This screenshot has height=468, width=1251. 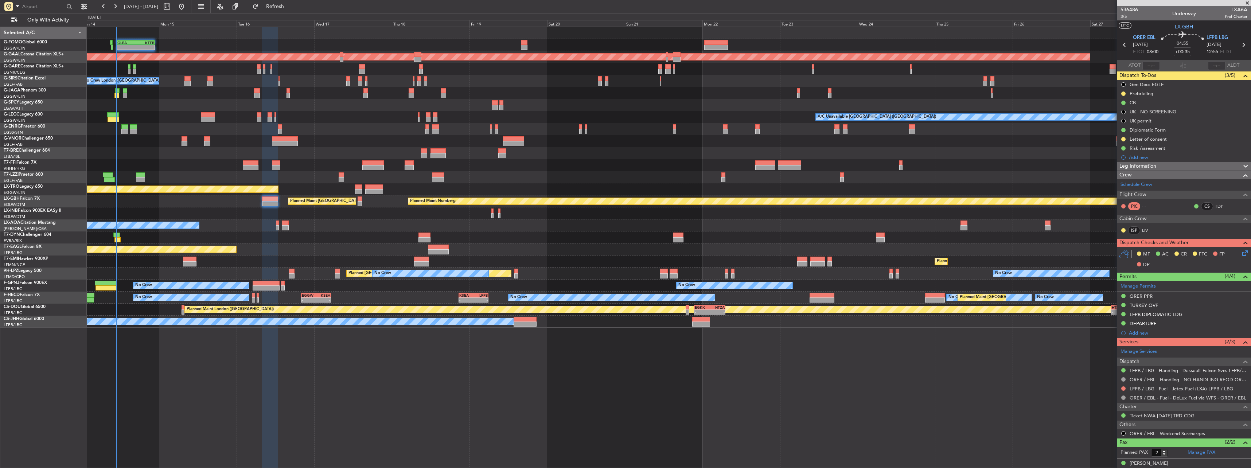 What do you see at coordinates (11, 211) in the screenshot?
I see `span: LX-INB` at bounding box center [11, 211].